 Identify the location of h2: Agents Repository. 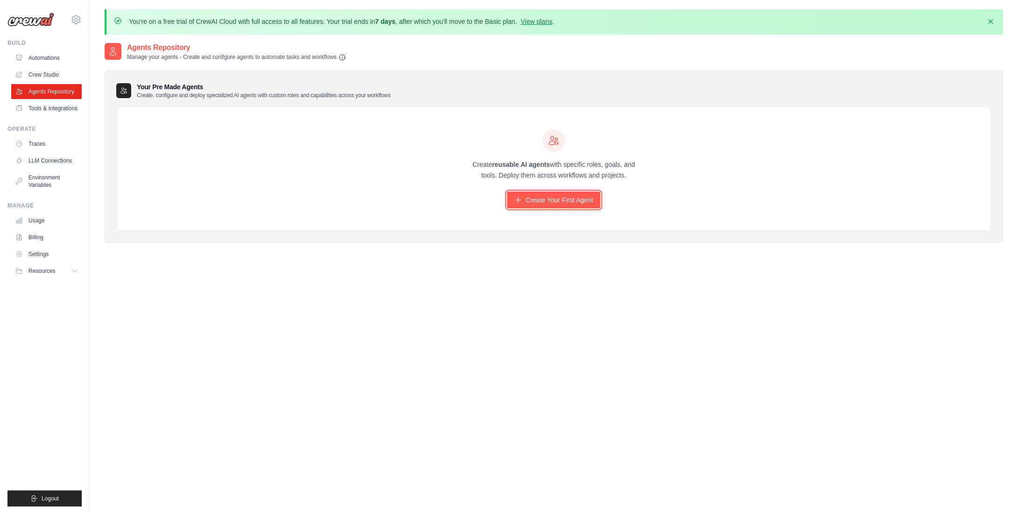
(236, 48).